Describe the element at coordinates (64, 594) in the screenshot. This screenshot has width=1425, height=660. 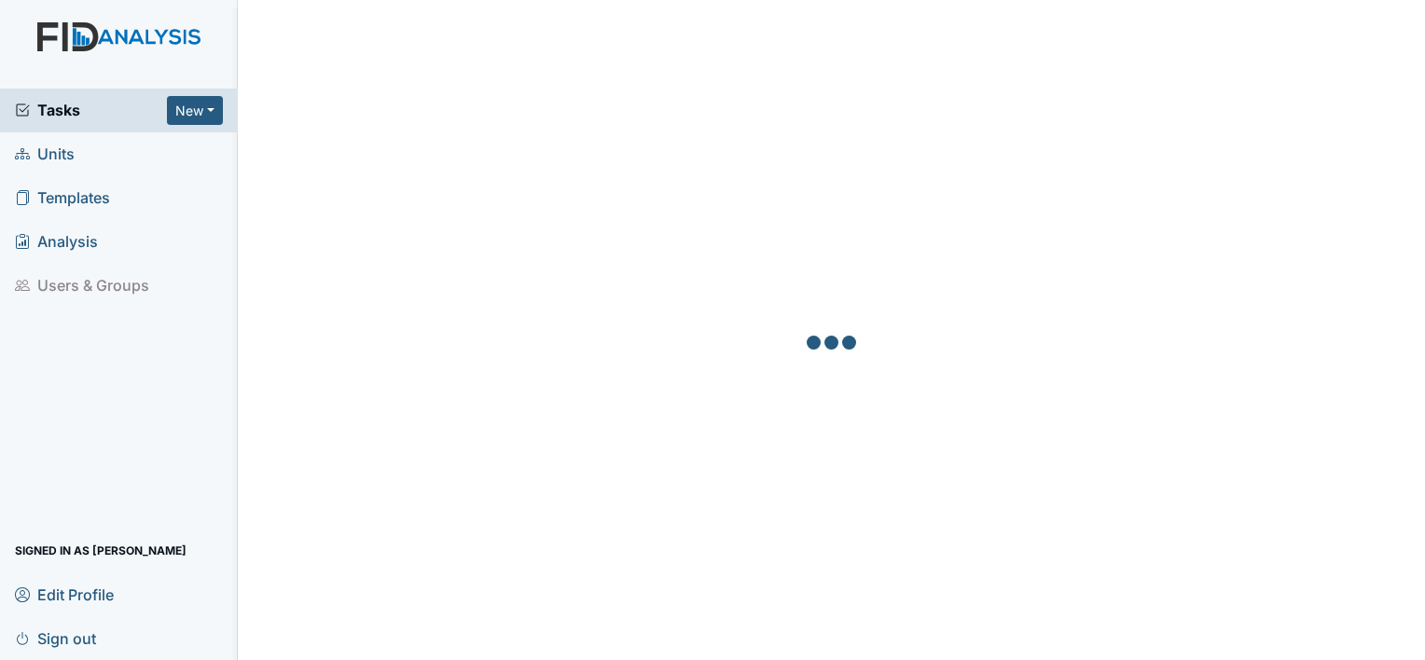
I see `span: Edit Profile` at that location.